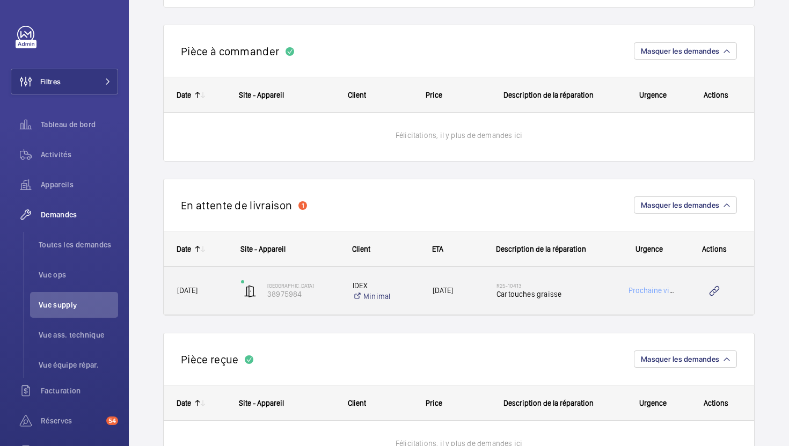 The image size is (789, 446). Describe the element at coordinates (79, 391) in the screenshot. I see `span: Facturation` at that location.